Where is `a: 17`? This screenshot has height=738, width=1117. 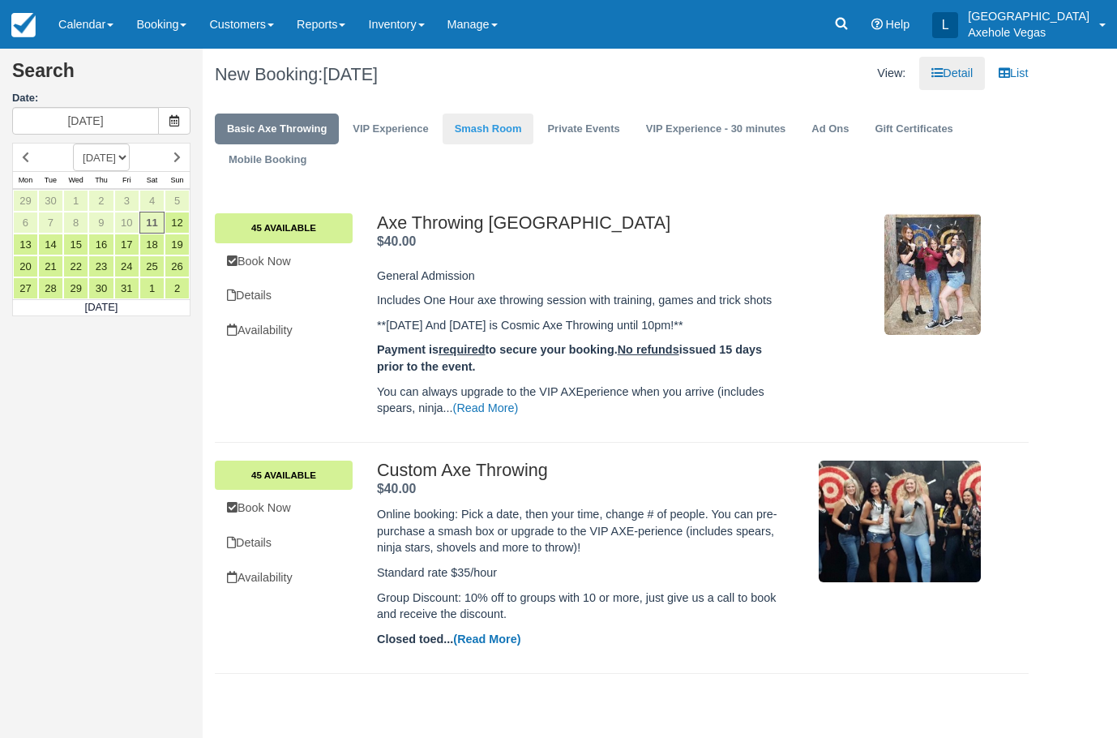
a: 17 is located at coordinates (126, 244).